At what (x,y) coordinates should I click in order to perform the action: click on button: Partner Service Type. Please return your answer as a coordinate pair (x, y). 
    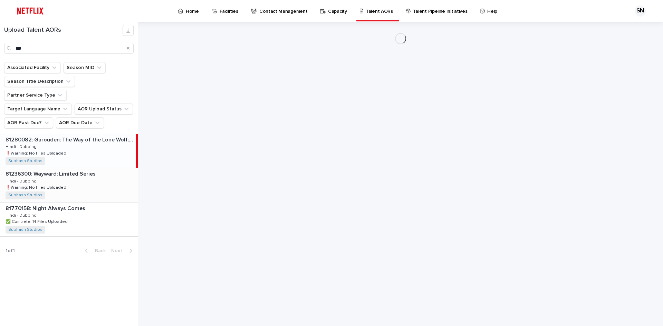
    Looking at the image, I should click on (35, 95).